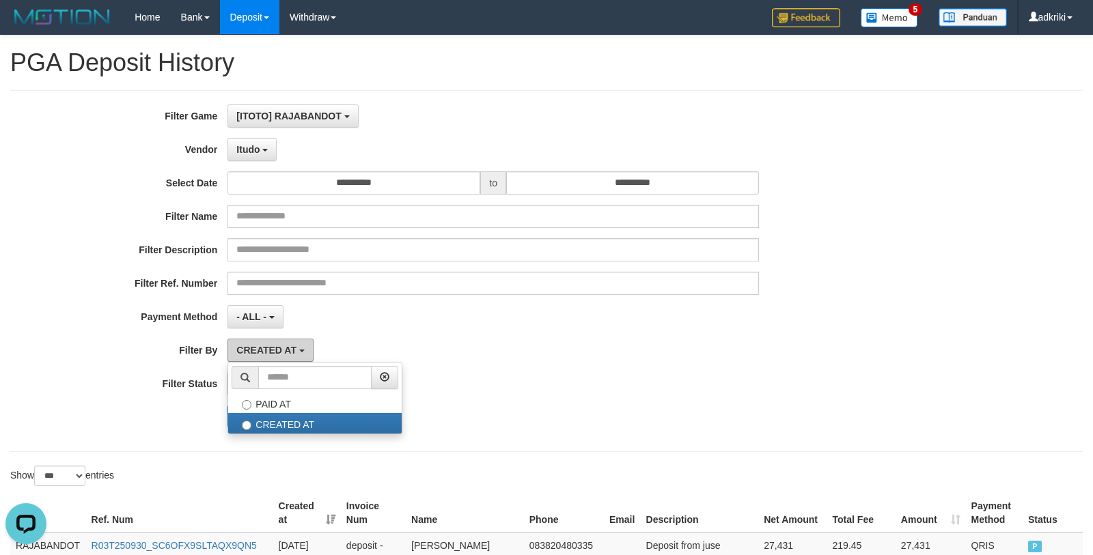 The height and width of the screenshot is (555, 1093). What do you see at coordinates (493, 183) in the screenshot?
I see `span: to` at bounding box center [493, 183].